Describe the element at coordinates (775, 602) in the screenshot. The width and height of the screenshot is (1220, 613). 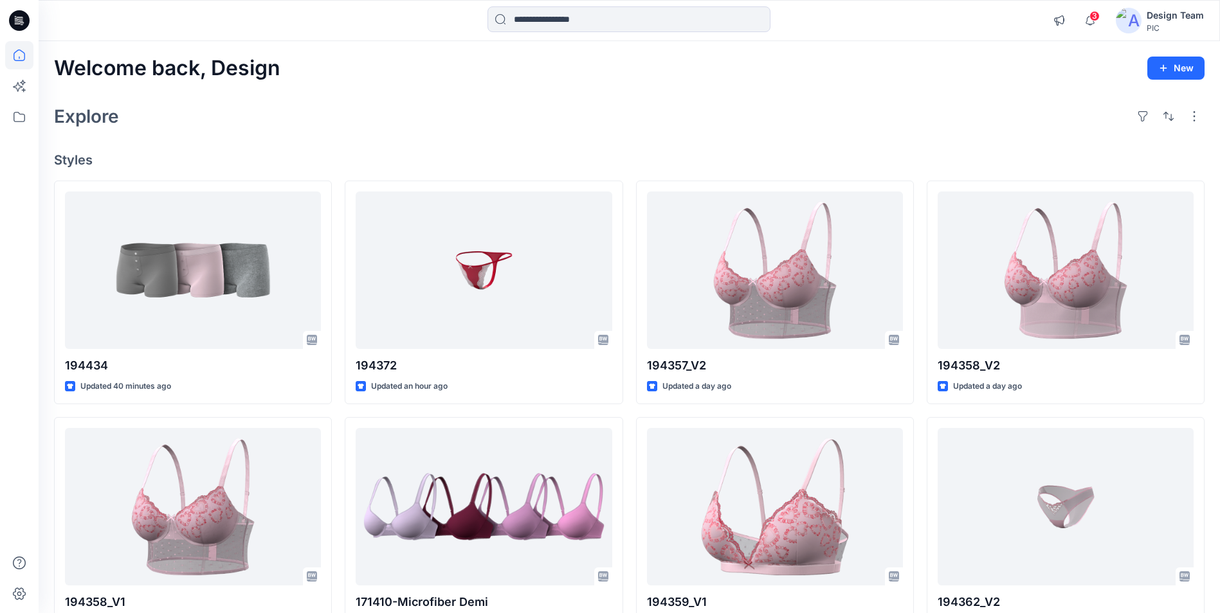
I see `p: 194359_V1` at that location.